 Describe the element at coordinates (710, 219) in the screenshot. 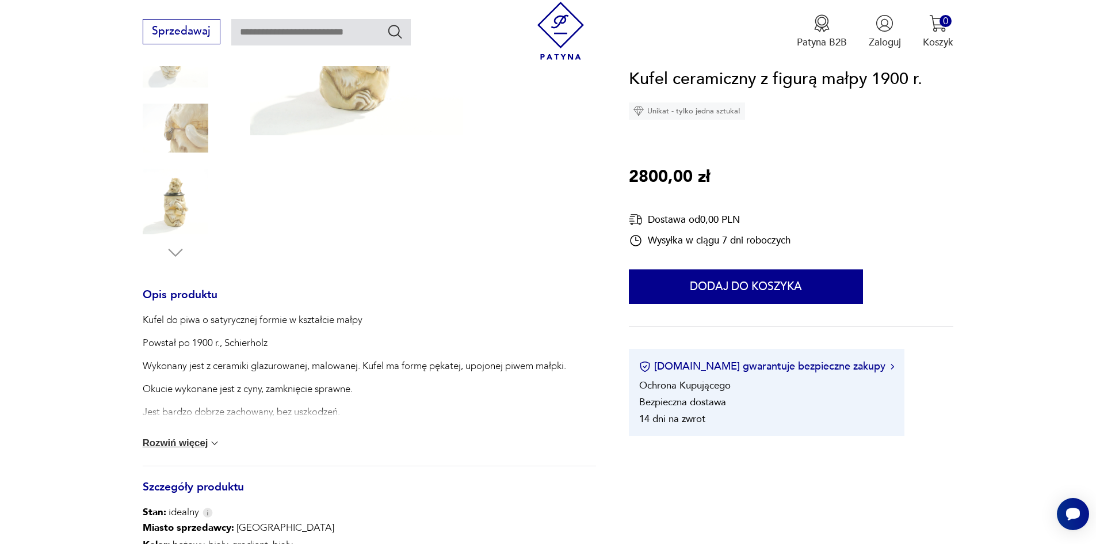

I see `div: Dostawa od 0,00 PLN` at that location.